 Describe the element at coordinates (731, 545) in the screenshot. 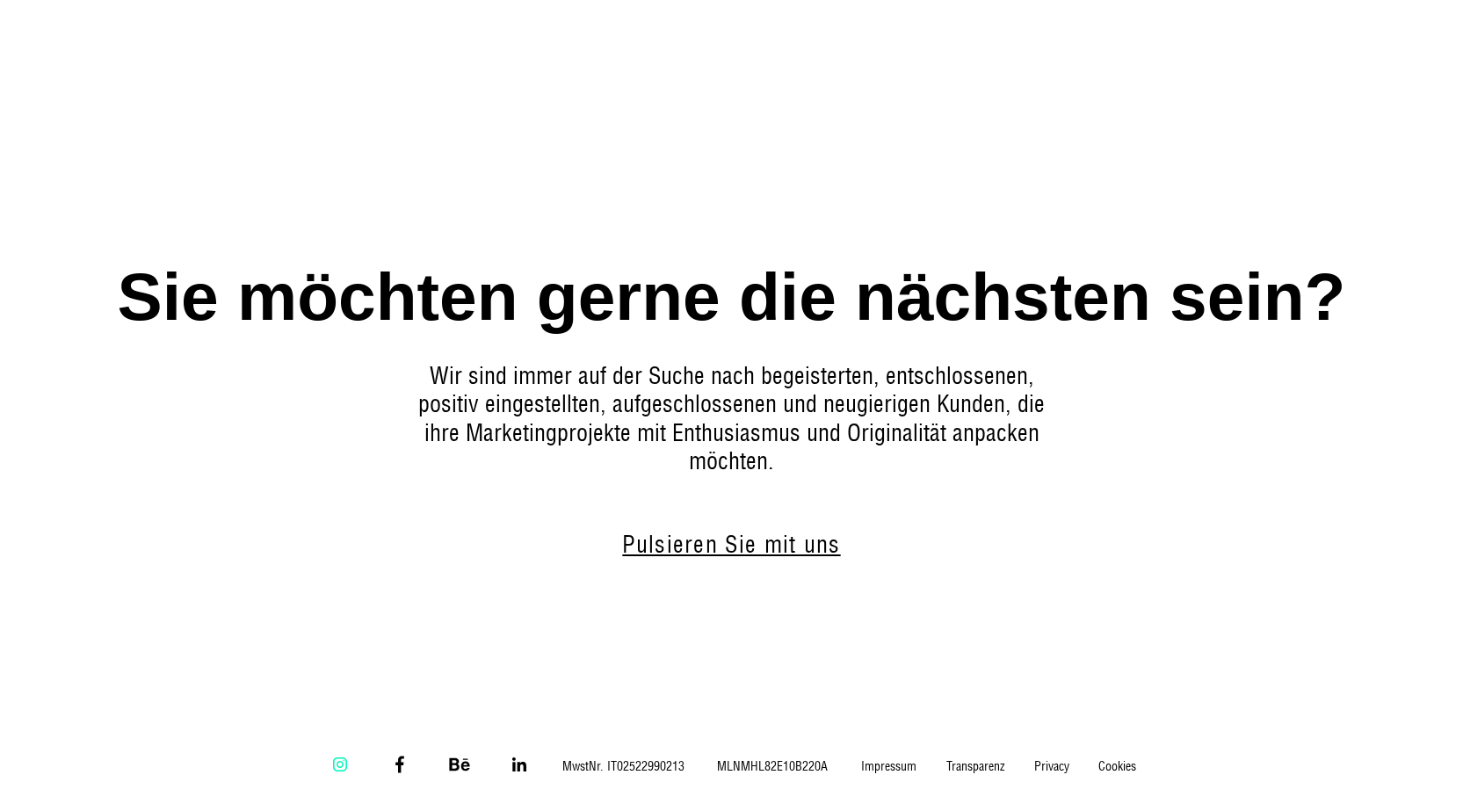

I see `a: Pulsieren Sie mit uns` at that location.